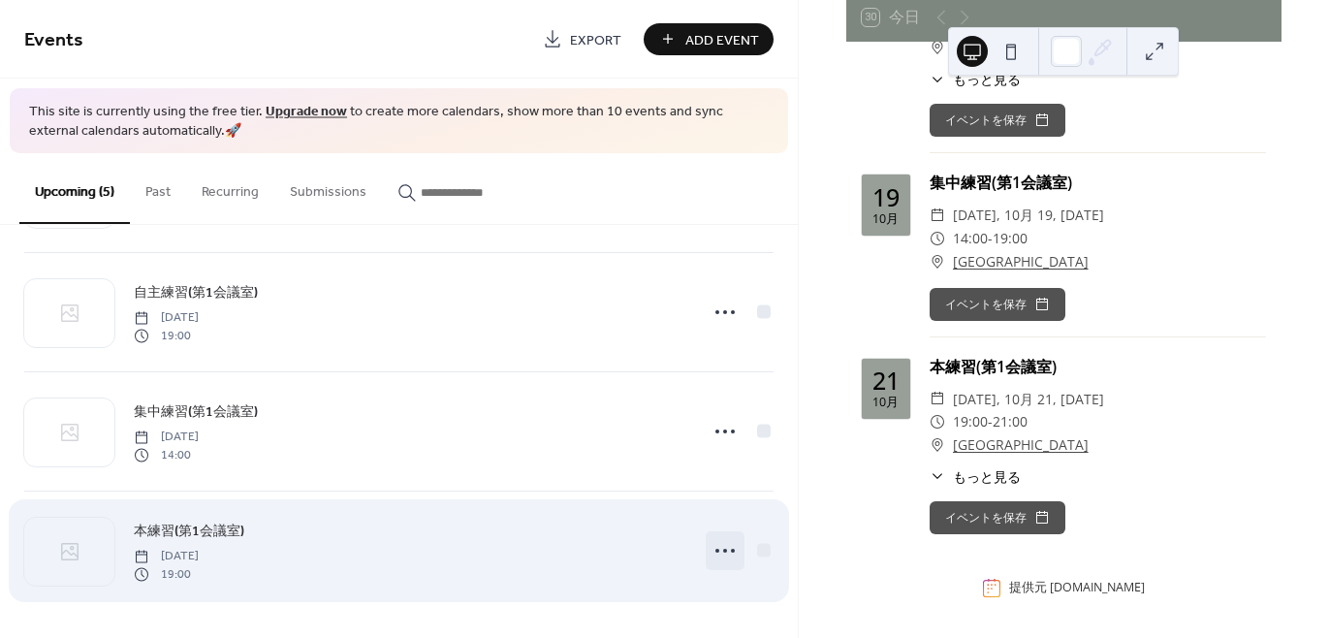 The width and height of the screenshot is (1329, 638). I want to click on a: Upgrade now, so click(306, 111).